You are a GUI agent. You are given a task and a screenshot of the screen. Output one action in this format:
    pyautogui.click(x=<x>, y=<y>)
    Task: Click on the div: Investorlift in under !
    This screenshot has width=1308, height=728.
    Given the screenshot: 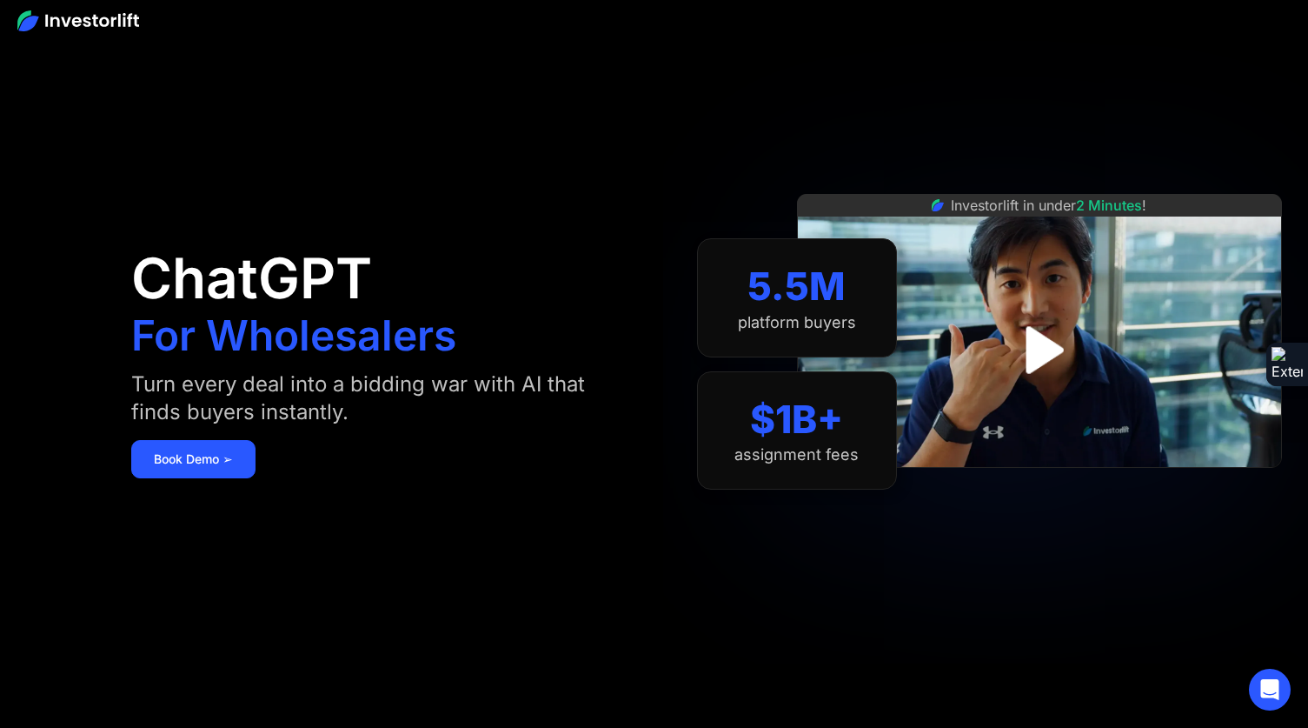 What is the action you would take?
    pyautogui.click(x=1048, y=205)
    